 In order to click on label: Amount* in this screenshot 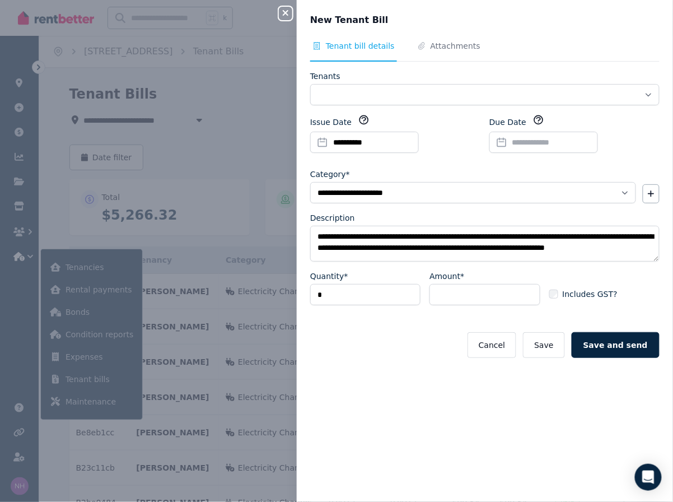, I will do `click(447, 276)`.